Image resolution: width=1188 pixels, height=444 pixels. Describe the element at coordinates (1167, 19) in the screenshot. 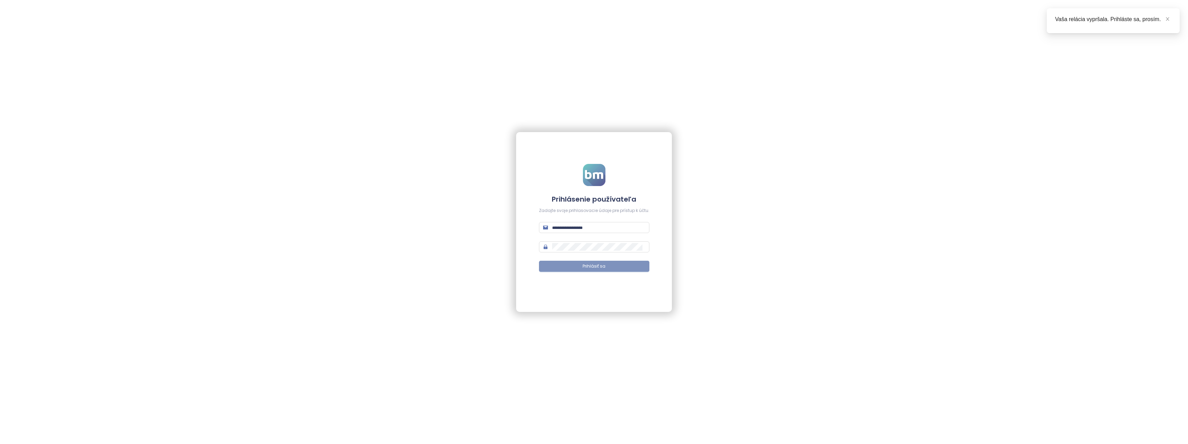

I see `span: close` at that location.